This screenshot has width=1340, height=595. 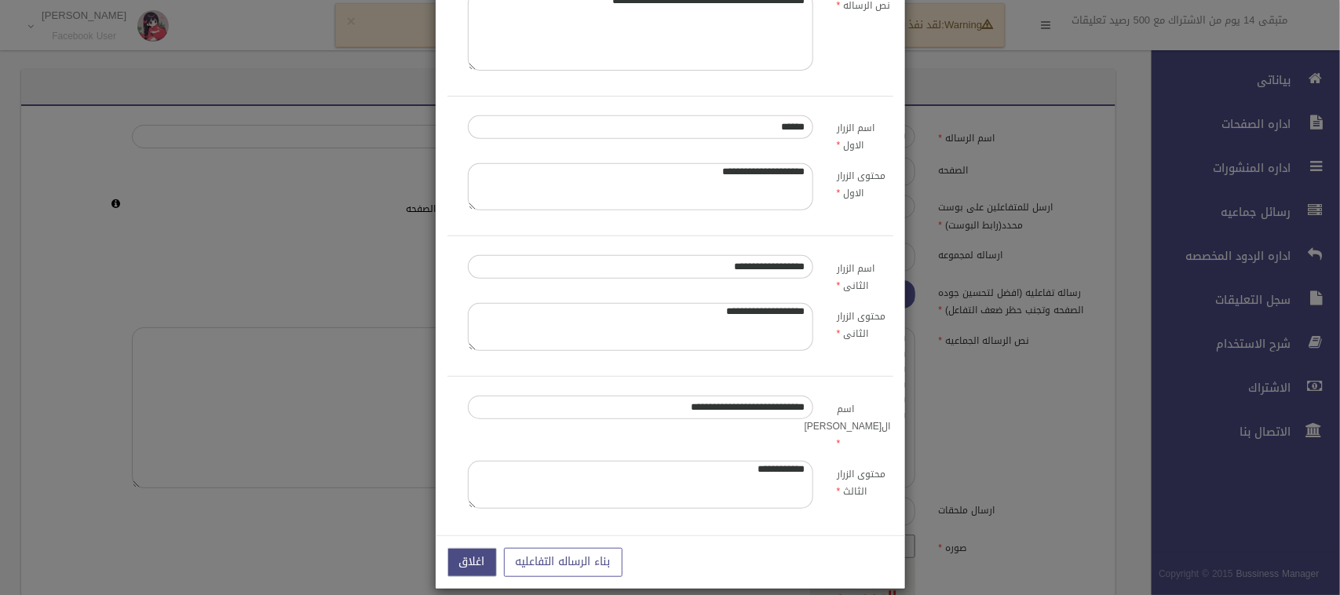 What do you see at coordinates (863, 135) in the screenshot?
I see `label: اسم الزرار الاول` at bounding box center [863, 135].